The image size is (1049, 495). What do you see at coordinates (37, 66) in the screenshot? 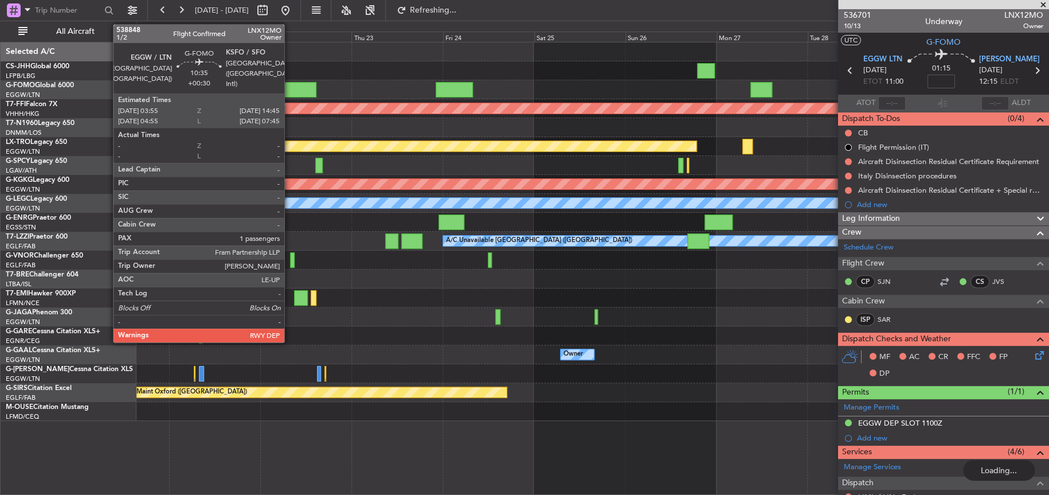
I see `a: CS-JHHGlobal 6000` at bounding box center [37, 66].